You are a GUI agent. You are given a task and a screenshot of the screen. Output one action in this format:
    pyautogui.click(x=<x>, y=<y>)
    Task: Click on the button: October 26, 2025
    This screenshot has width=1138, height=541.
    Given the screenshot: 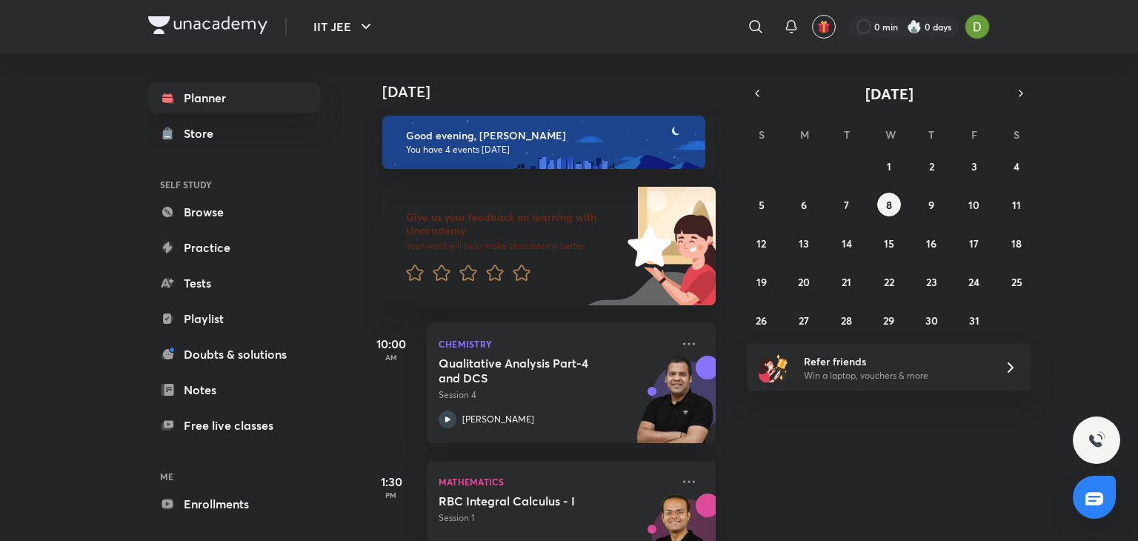 What is the action you would take?
    pyautogui.click(x=762, y=320)
    